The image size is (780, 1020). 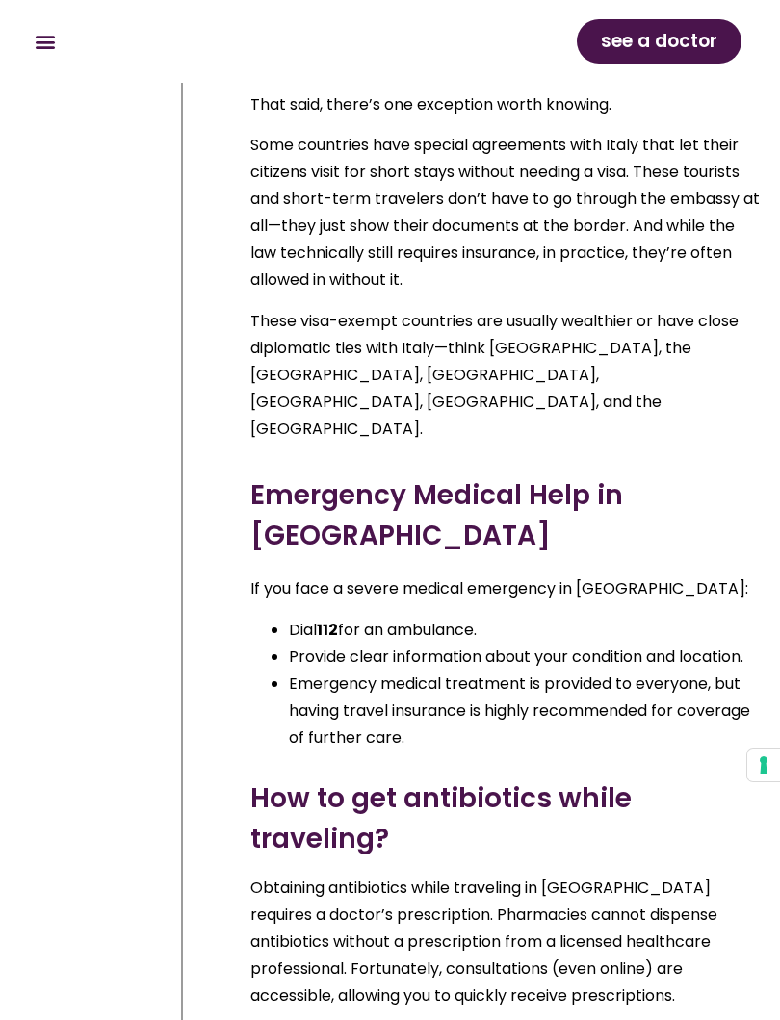 What do you see at coordinates (525, 657) in the screenshot?
I see `li: Provide clear information about your condition and location.` at bounding box center [525, 657].